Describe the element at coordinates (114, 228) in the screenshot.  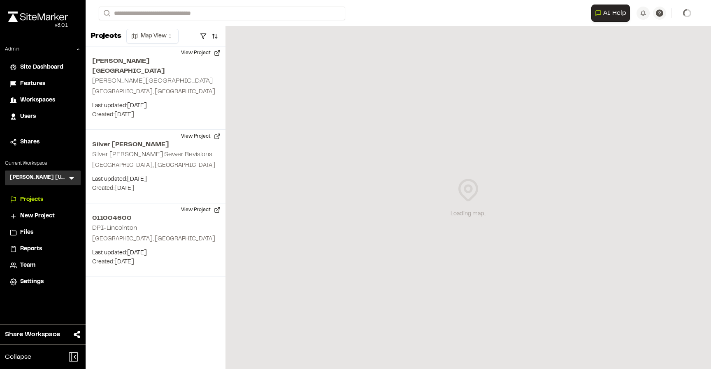
I see `h2: DPI-Lincolnton` at that location.